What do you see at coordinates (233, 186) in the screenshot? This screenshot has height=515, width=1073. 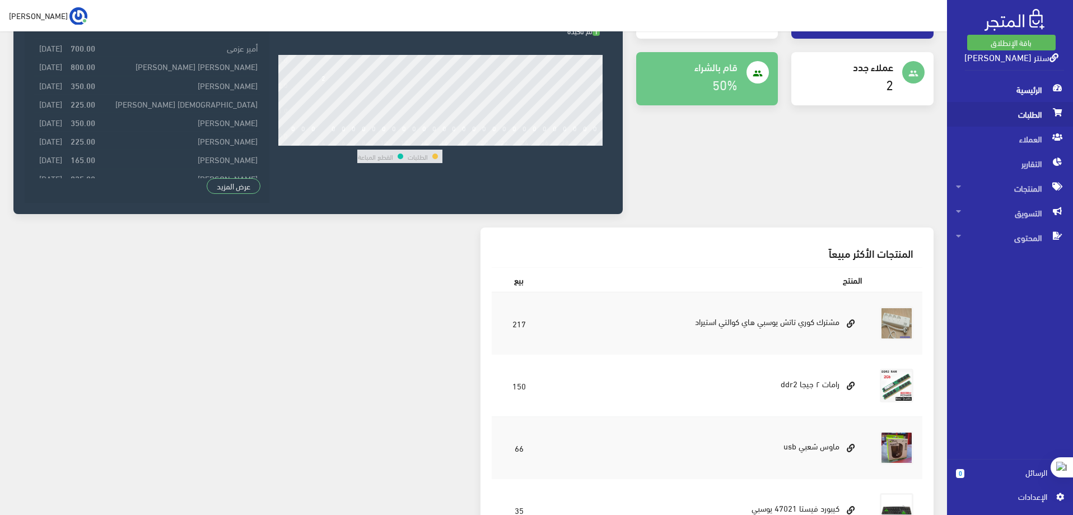 I see `a: عرض المزيد` at bounding box center [233, 186].